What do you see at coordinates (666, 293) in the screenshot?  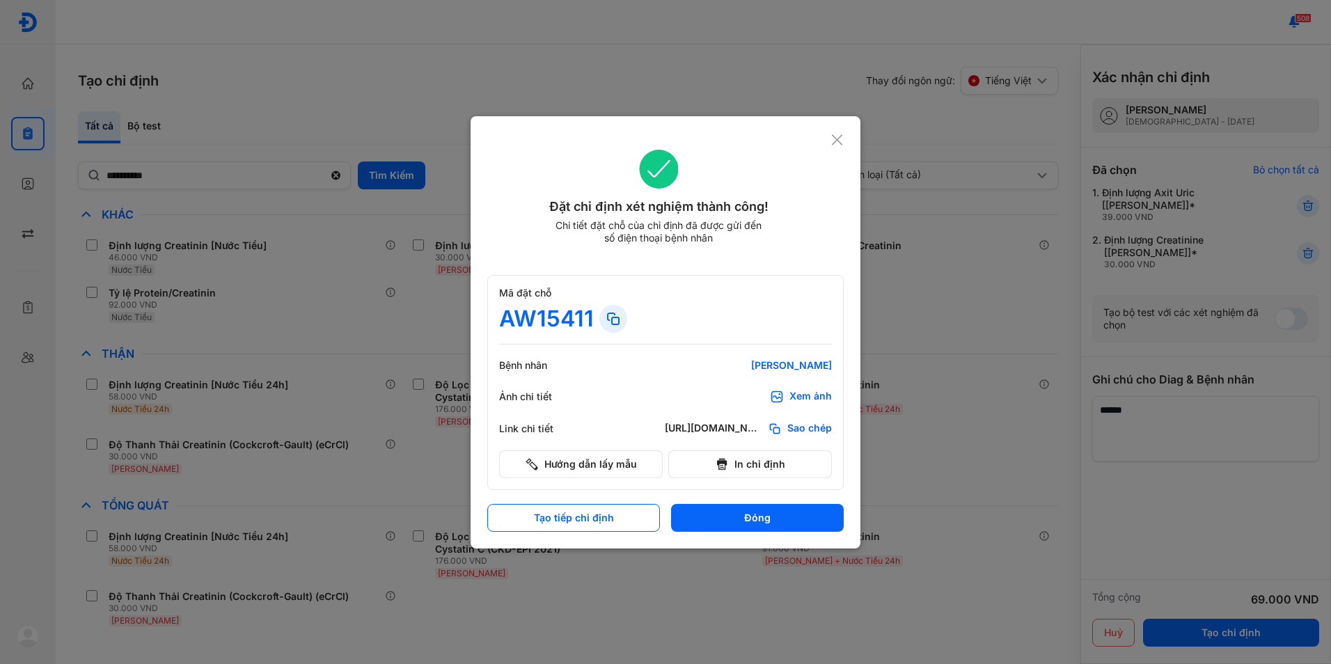 I see `div: Mã đặt chỗ` at bounding box center [666, 293].